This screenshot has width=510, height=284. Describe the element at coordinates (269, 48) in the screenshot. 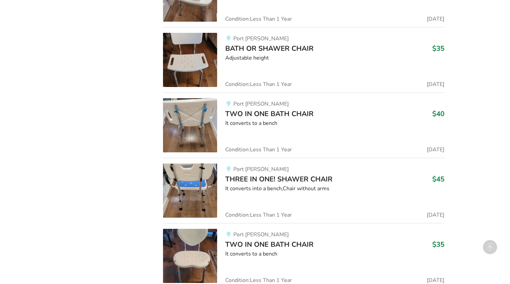

I see `span: BATH OR SHAWER CHAIR` at that location.